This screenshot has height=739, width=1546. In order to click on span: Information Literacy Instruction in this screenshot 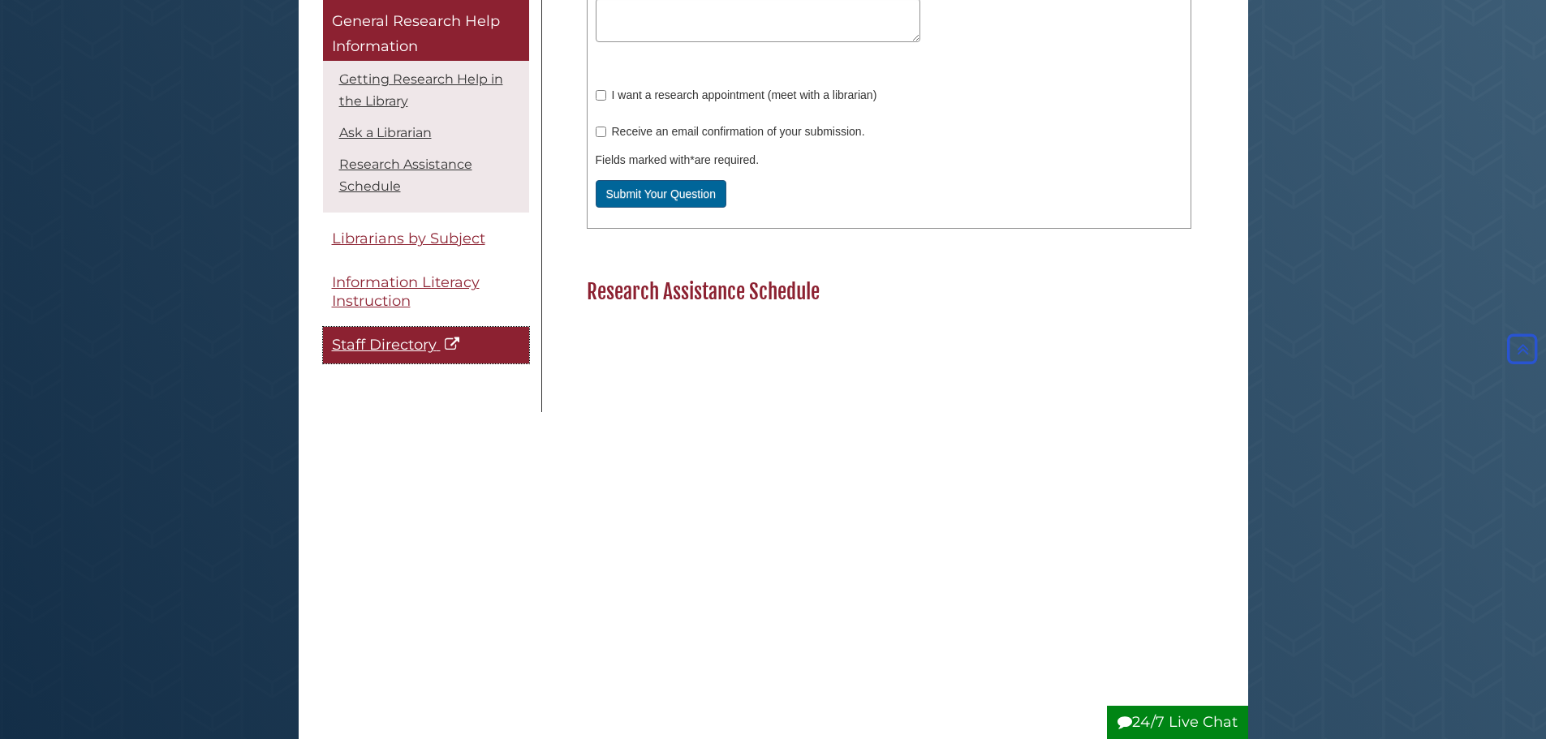, I will do `click(406, 292)`.